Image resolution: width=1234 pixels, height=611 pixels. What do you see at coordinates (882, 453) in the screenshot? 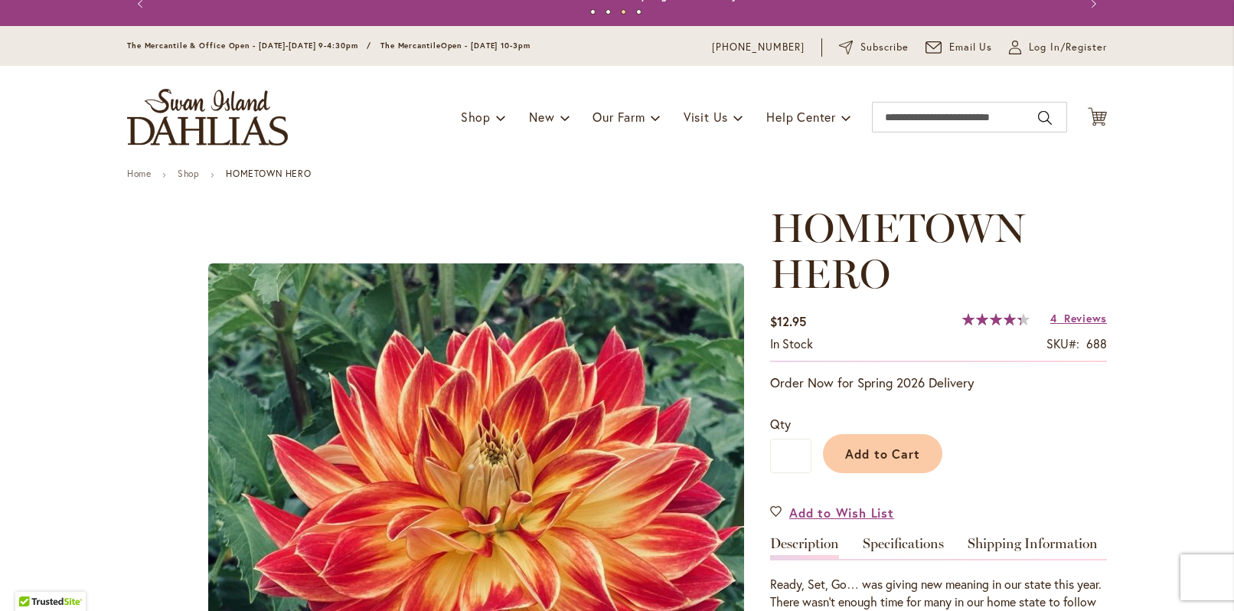
I see `button: Add to Cart` at bounding box center [882, 453].